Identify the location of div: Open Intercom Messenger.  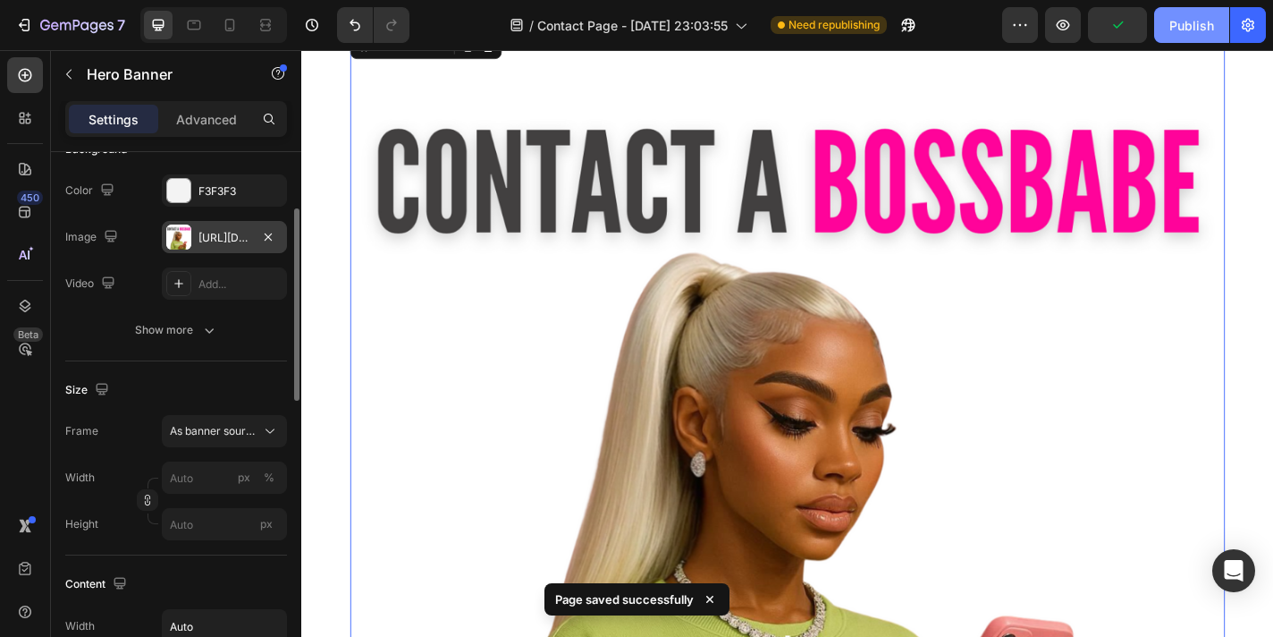
(1234, 570).